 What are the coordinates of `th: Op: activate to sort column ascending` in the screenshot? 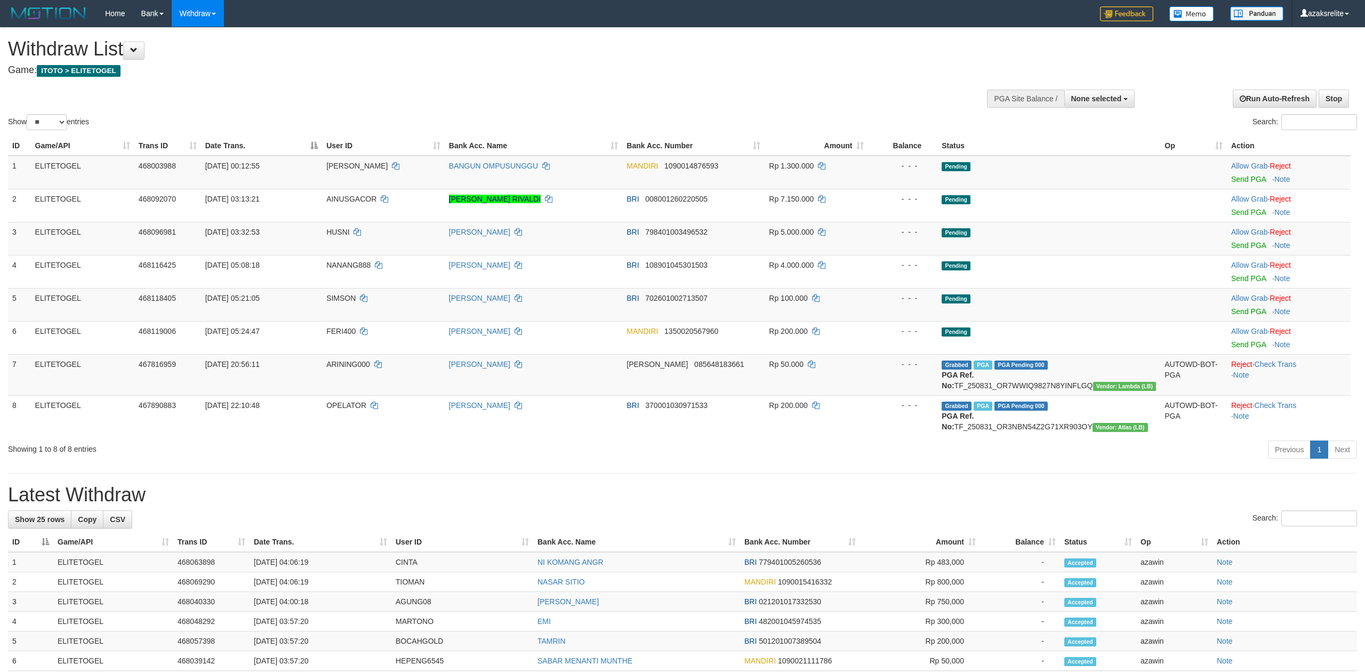 It's located at (1193, 146).